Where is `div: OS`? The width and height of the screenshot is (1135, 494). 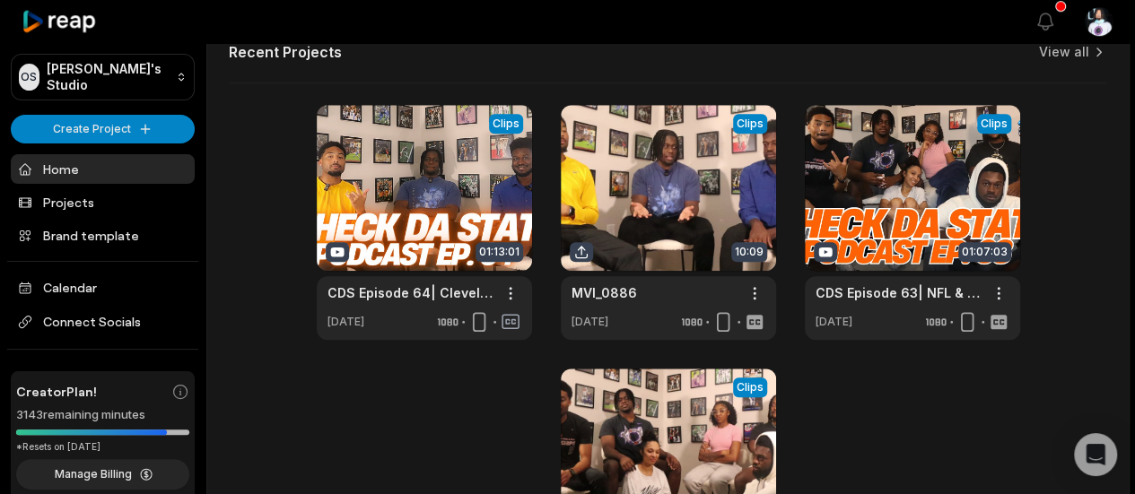 div: OS is located at coordinates (29, 77).